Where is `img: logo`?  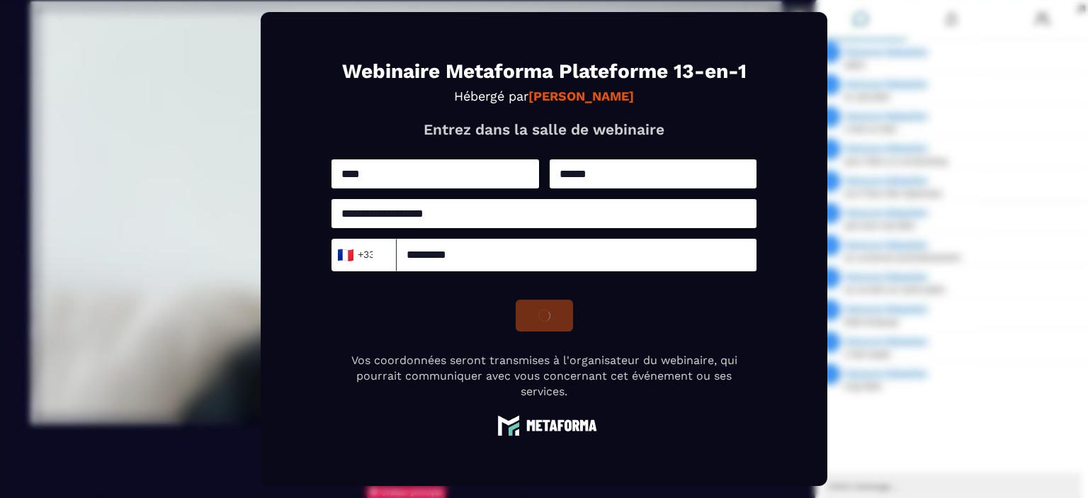
img: logo is located at coordinates (544, 425).